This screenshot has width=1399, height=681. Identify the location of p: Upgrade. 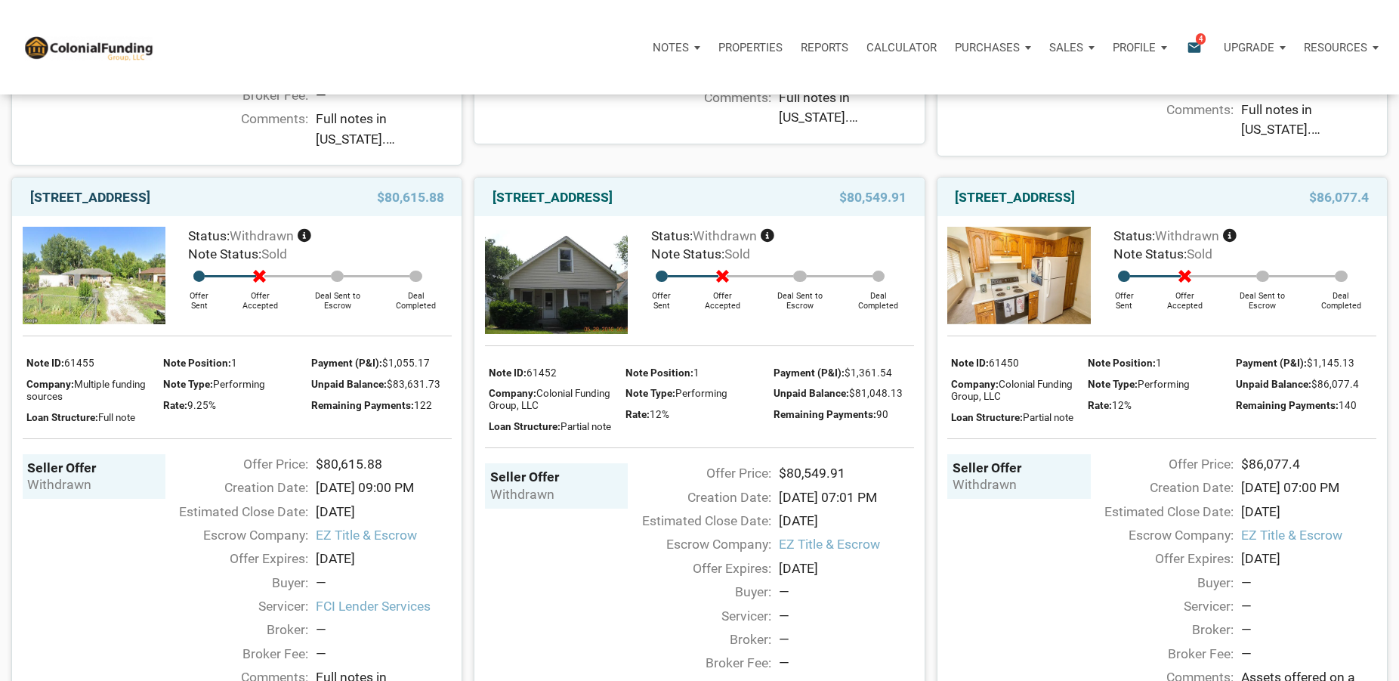
(1249, 48).